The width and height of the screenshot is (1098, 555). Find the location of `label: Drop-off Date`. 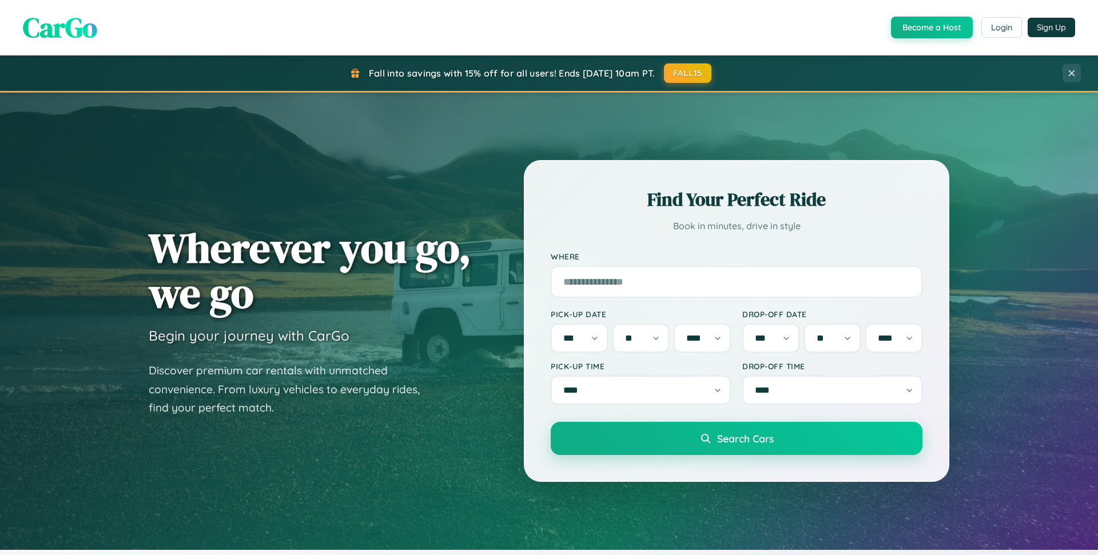

label: Drop-off Date is located at coordinates (832, 314).